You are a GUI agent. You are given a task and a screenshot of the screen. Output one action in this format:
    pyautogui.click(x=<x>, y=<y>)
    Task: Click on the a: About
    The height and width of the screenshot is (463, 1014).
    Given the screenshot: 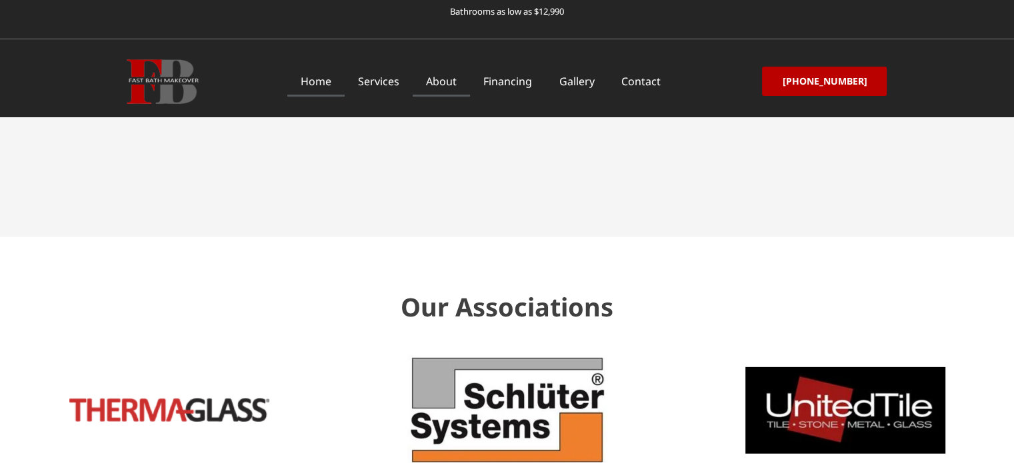 What is the action you would take?
    pyautogui.click(x=441, y=81)
    